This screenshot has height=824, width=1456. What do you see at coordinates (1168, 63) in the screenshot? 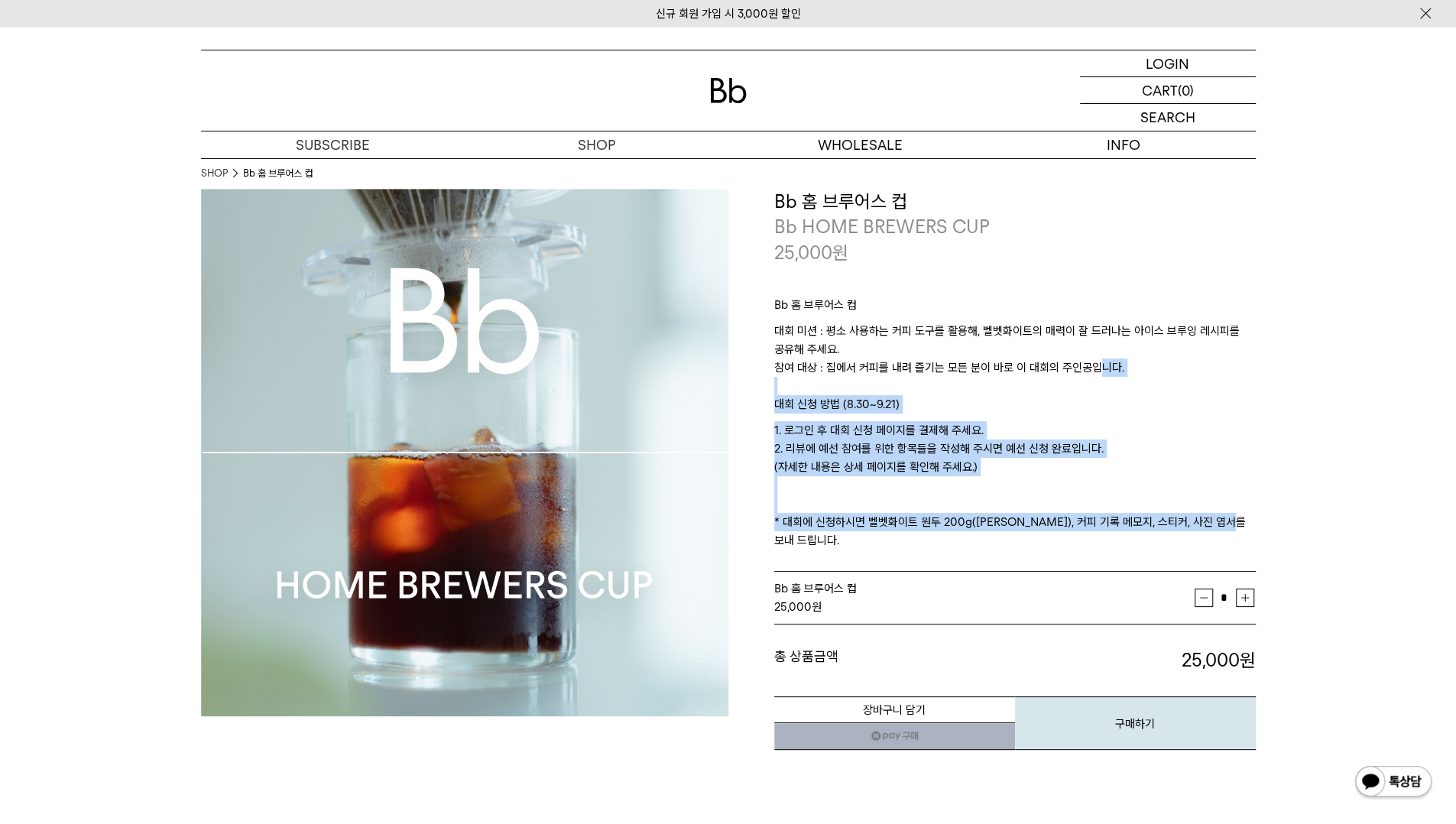
I see `a: LOGIN` at bounding box center [1168, 63].